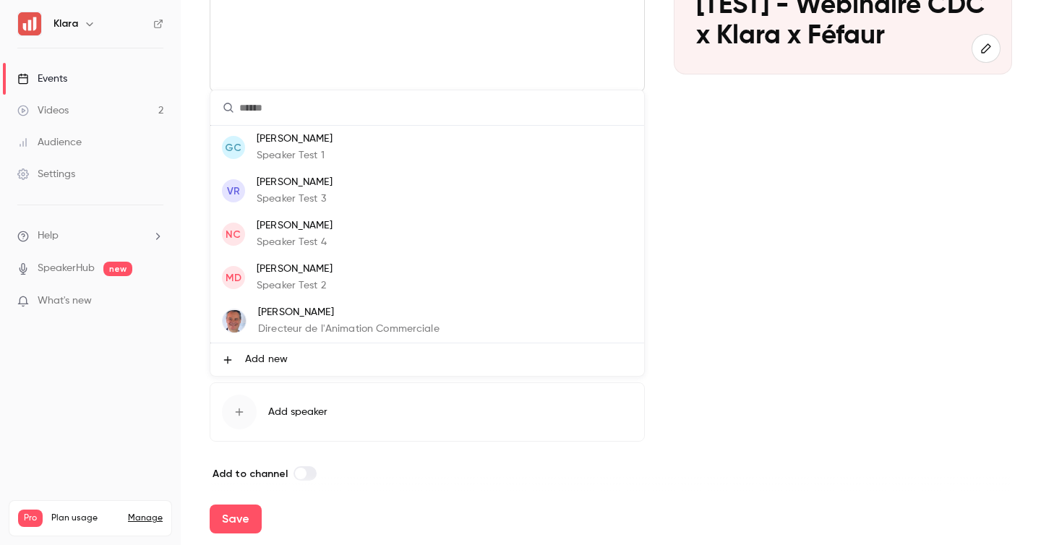 This screenshot has height=545, width=1041. What do you see at coordinates (233, 234) in the screenshot?
I see `span: NC` at bounding box center [233, 234].